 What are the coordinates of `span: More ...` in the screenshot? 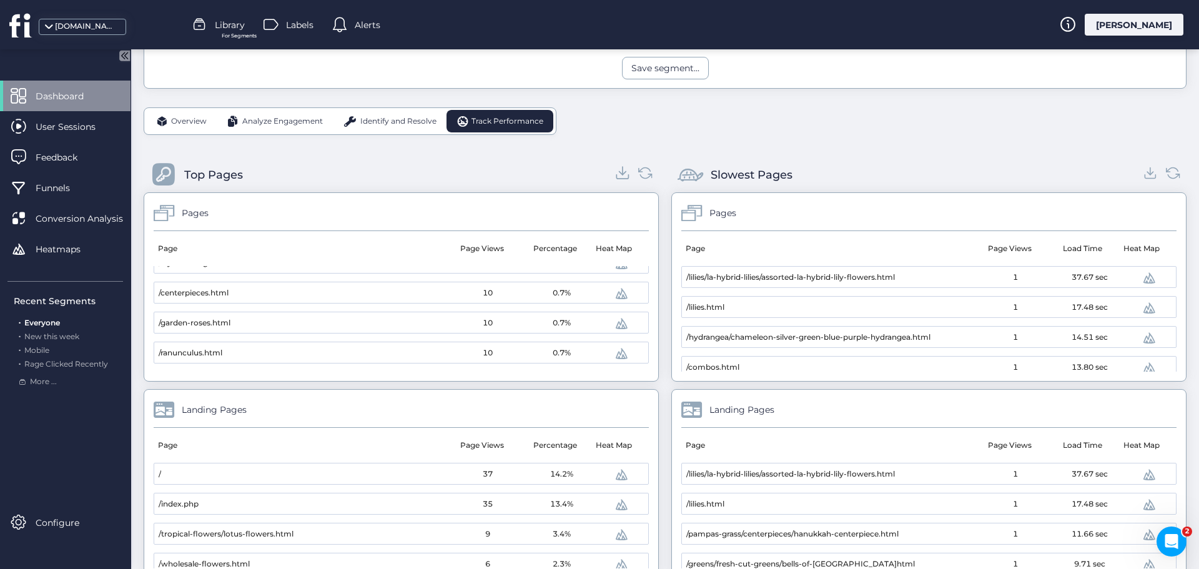 It's located at (43, 382).